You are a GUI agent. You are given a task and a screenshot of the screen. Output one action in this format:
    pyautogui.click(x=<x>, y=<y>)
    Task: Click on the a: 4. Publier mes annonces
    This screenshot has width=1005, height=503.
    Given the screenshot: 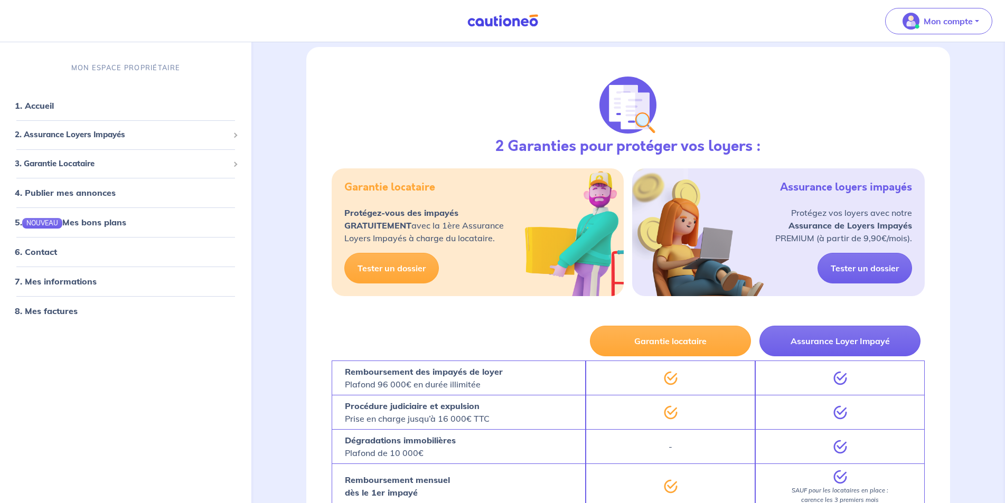 What is the action you would take?
    pyautogui.click(x=65, y=193)
    